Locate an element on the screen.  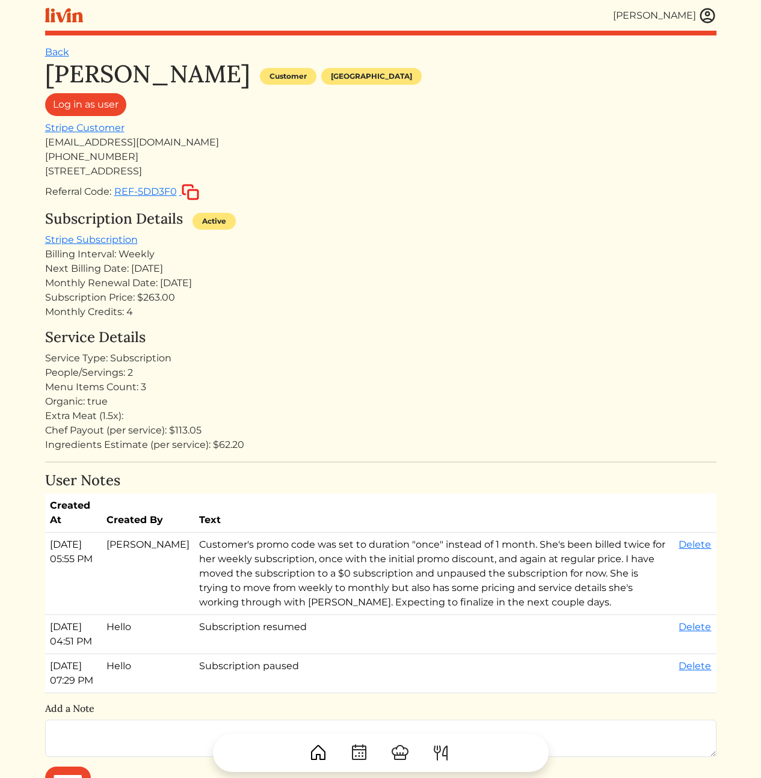
span: Referral Code: is located at coordinates (78, 191).